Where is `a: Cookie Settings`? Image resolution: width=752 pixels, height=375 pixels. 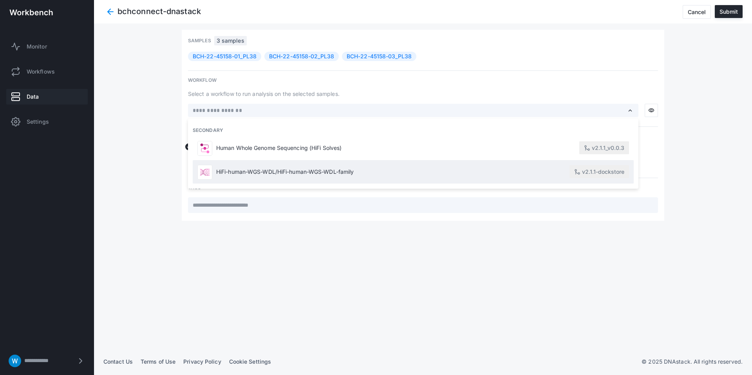 a: Cookie Settings is located at coordinates (250, 362).